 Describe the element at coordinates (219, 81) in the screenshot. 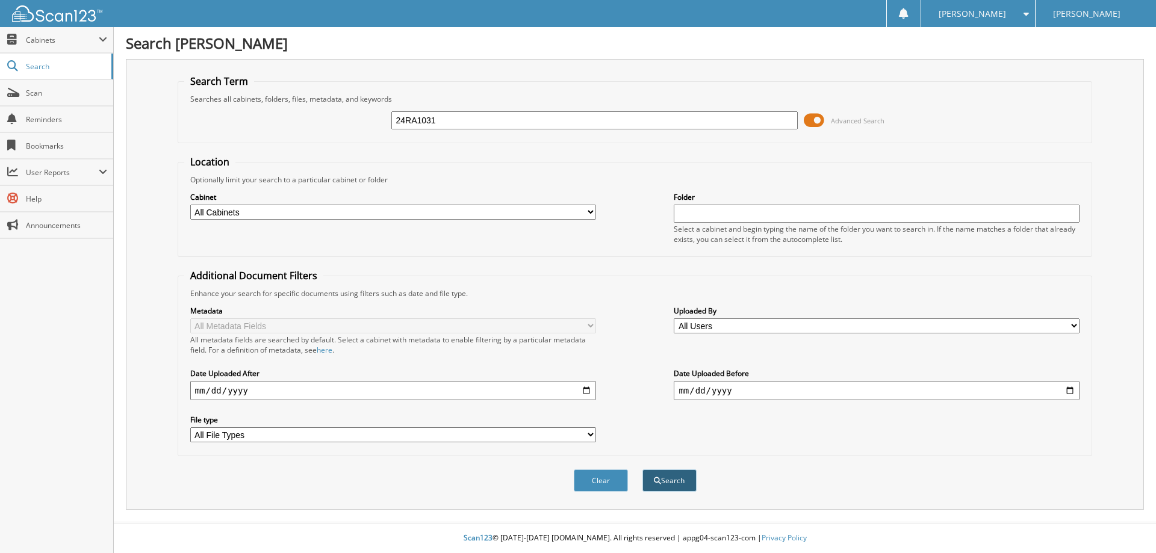

I see `legend: Search Term` at that location.